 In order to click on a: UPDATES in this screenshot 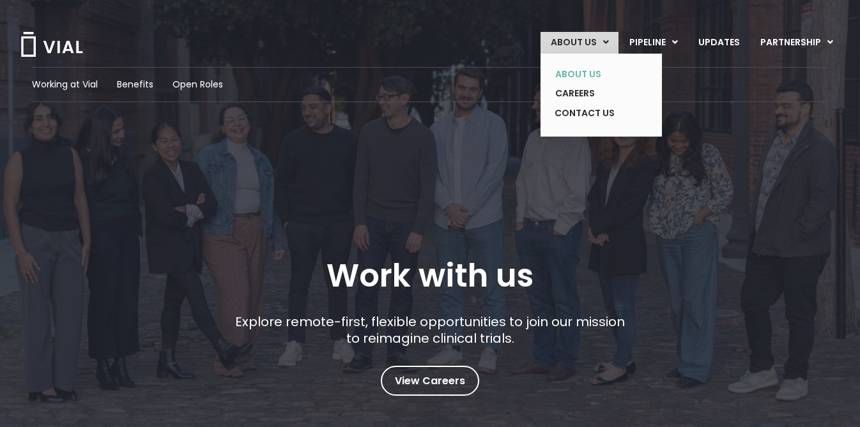, I will do `click(718, 43)`.